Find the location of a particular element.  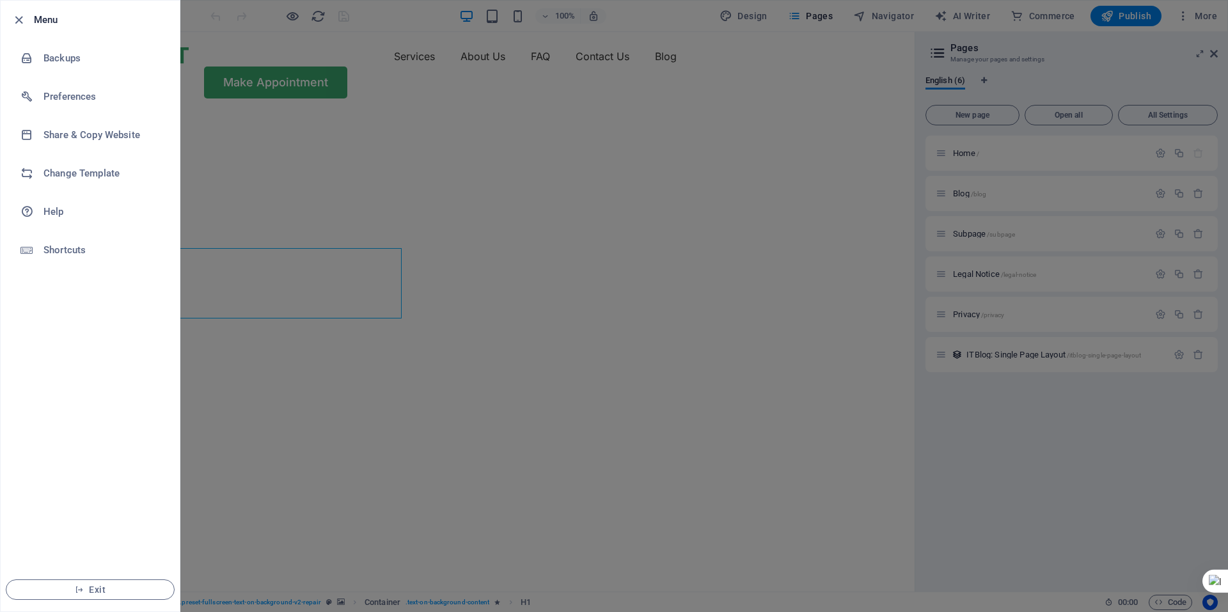

h6: Menu is located at coordinates (102, 20).